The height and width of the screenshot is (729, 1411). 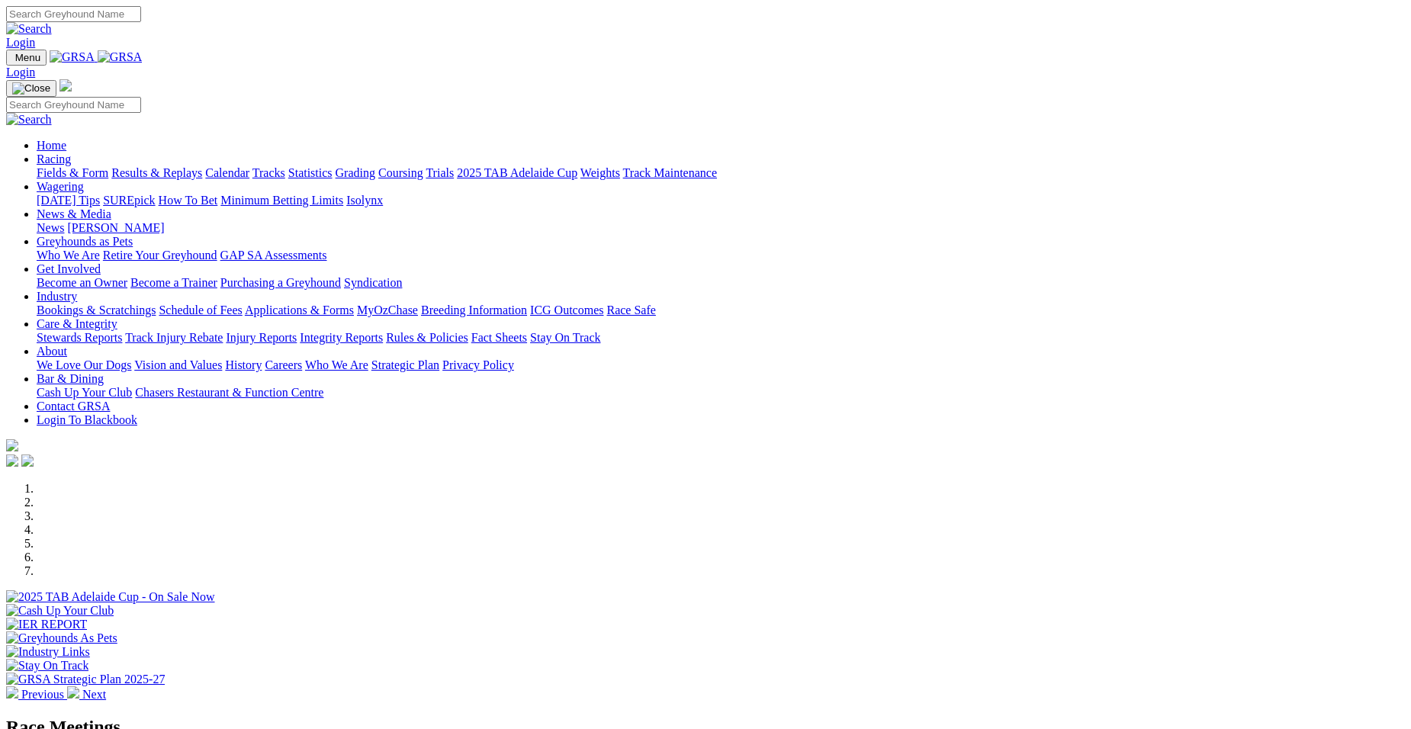 I want to click on a: History, so click(x=243, y=365).